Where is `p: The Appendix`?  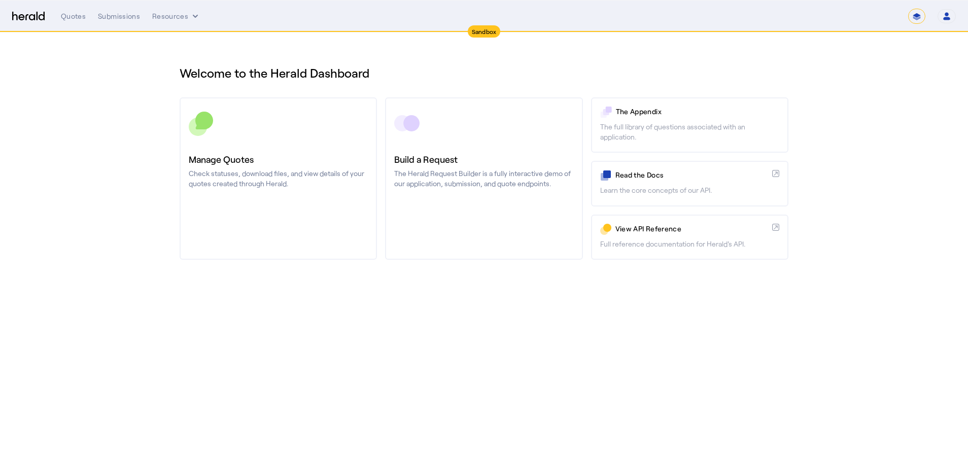
p: The Appendix is located at coordinates (698, 112).